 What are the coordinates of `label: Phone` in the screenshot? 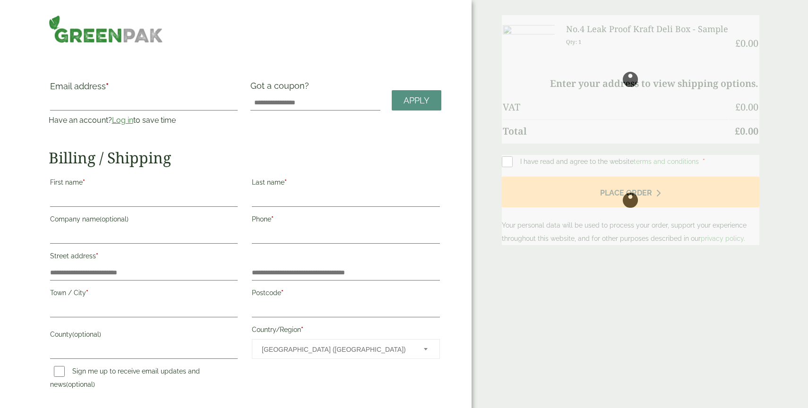 It's located at (345, 221).